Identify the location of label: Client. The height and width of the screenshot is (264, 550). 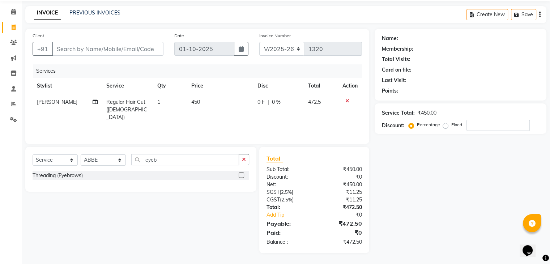
(38, 36).